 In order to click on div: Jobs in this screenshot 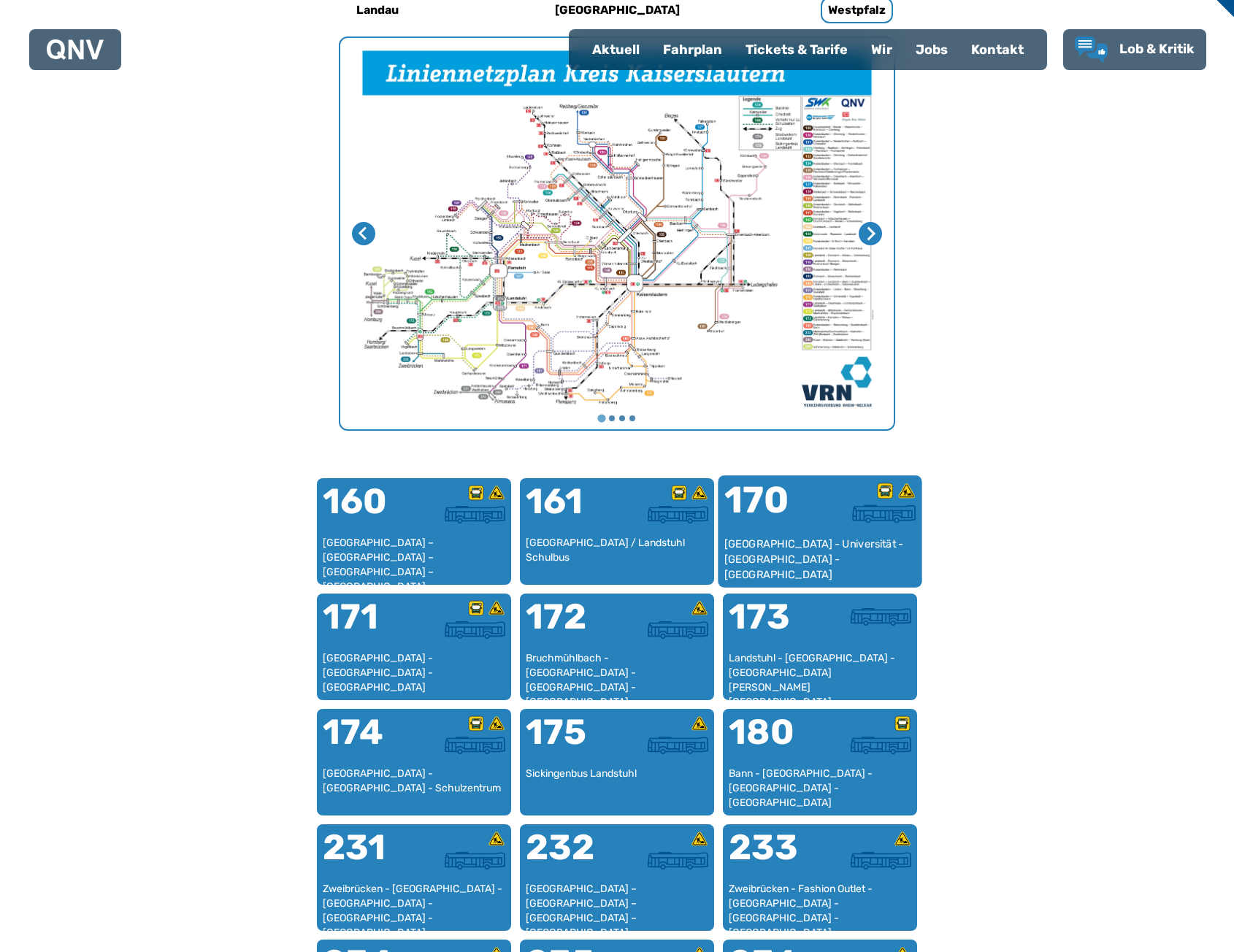, I will do `click(931, 50)`.